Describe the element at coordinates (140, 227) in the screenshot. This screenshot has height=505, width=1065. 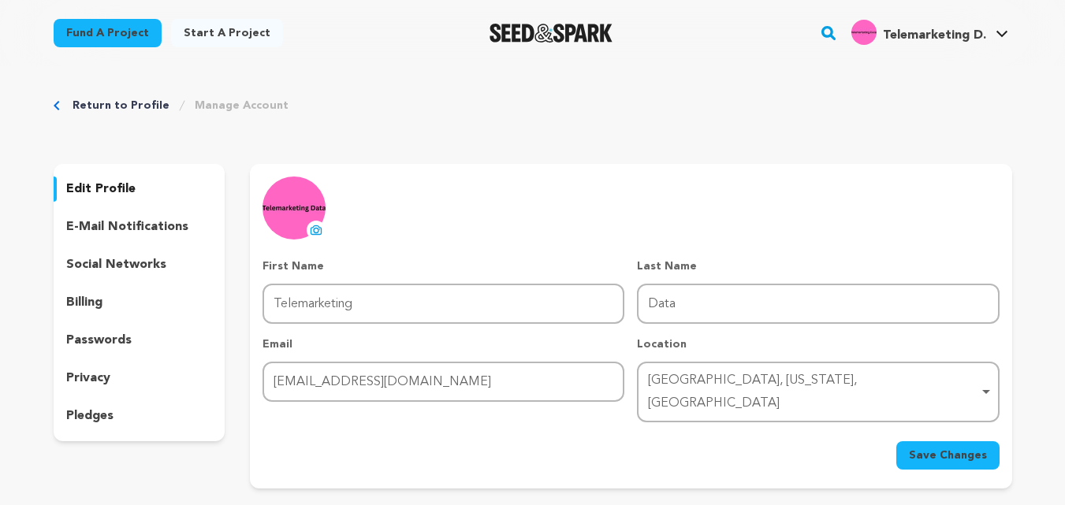
I see `button: e-mail notifications` at that location.